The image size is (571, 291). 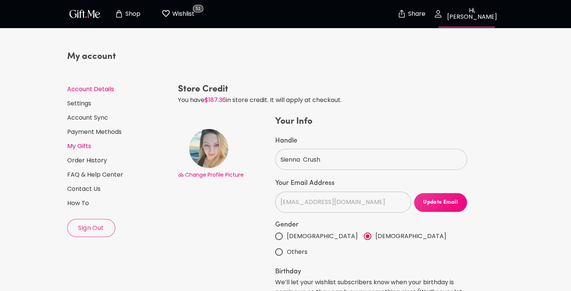 I want to click on img: secure, so click(x=401, y=14).